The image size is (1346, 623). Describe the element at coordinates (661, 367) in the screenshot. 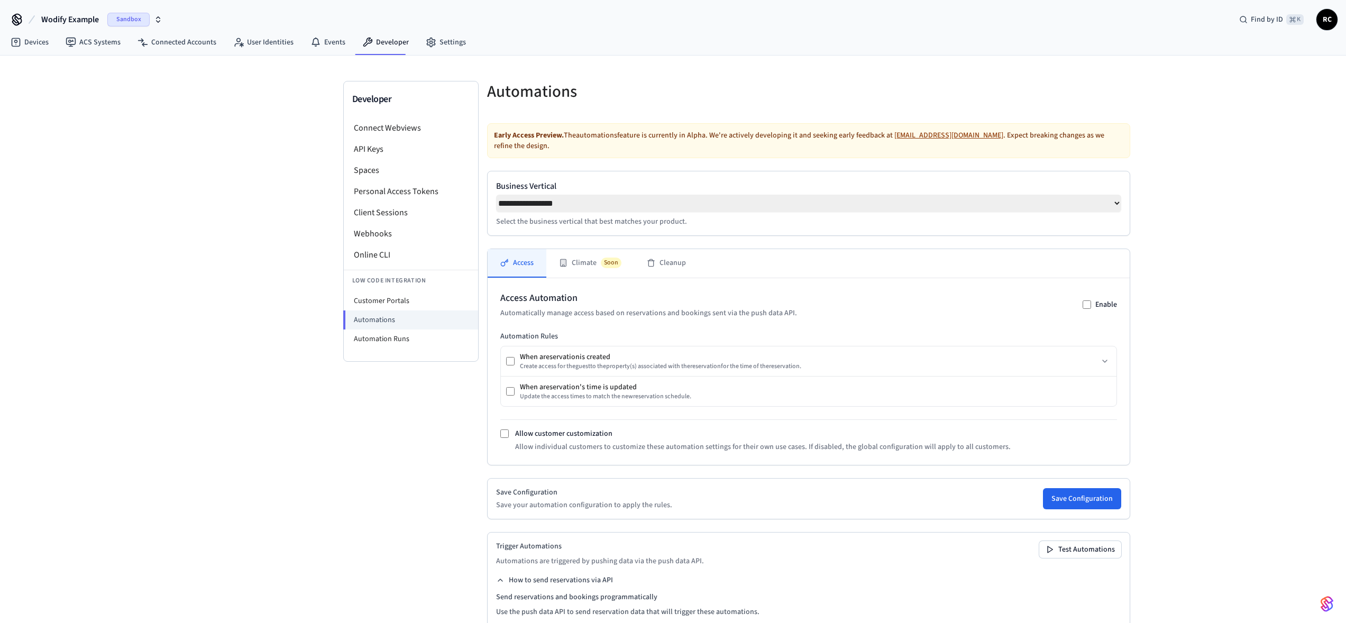

I see `div: Create access for the guest to the property (s) associated with the reservation for the time of t...` at that location.